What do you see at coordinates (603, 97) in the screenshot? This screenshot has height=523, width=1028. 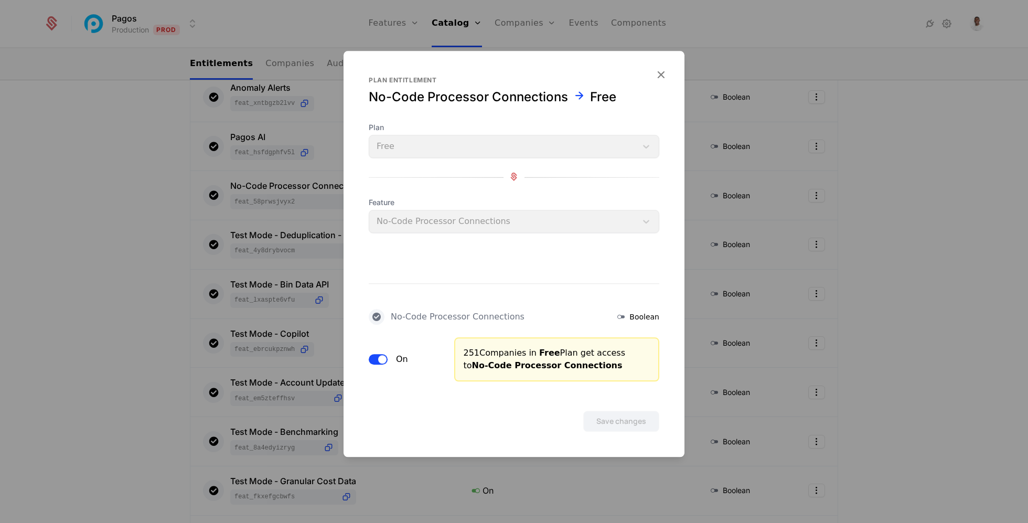 I see `div: Free` at bounding box center [603, 97].